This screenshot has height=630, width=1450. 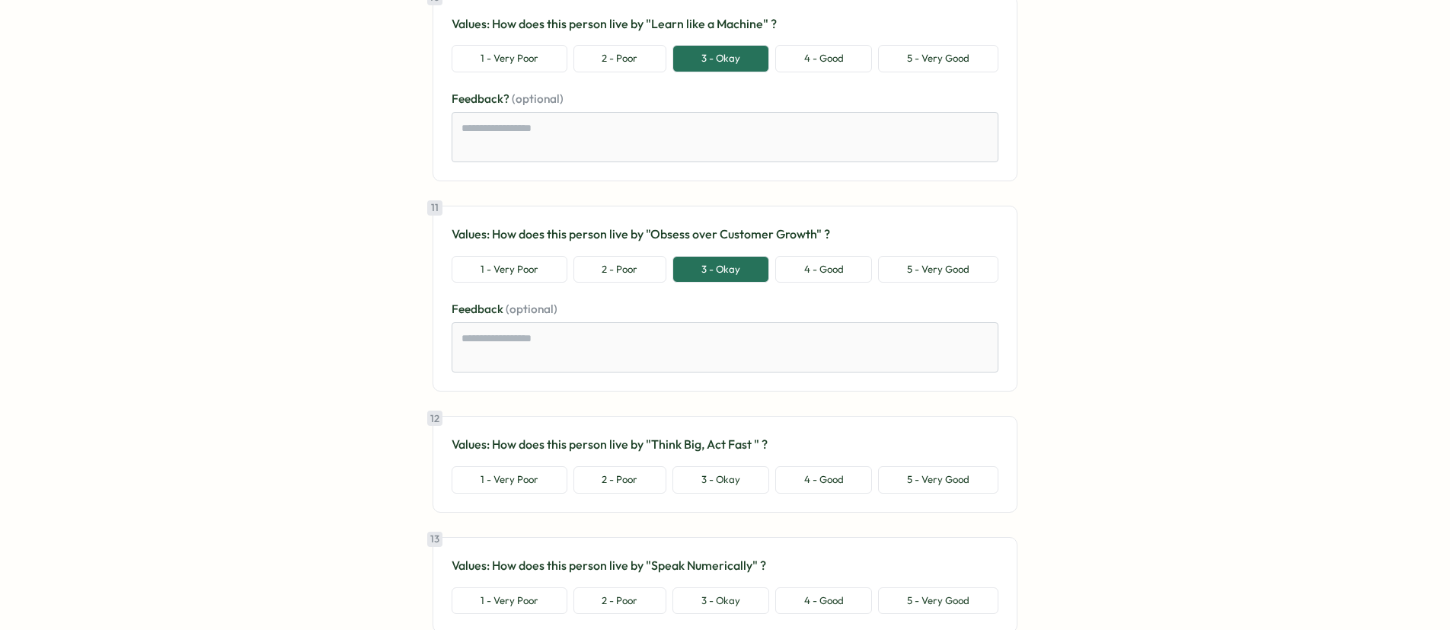 I want to click on p: Values: How does this person live by "Speak Numerically" ?, so click(x=725, y=565).